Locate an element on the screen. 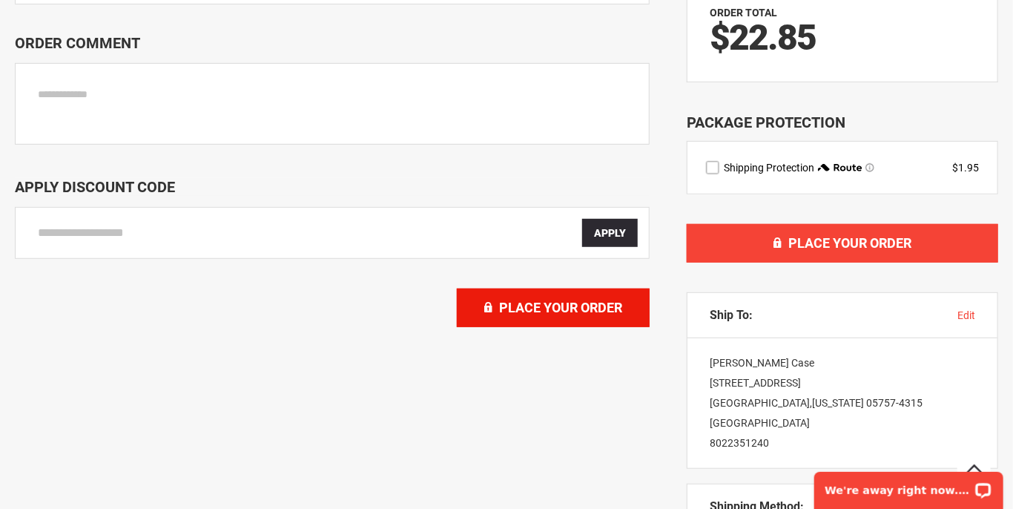 Image resolution: width=1013 pixels, height=509 pixels. button: edit is located at coordinates (966, 315).